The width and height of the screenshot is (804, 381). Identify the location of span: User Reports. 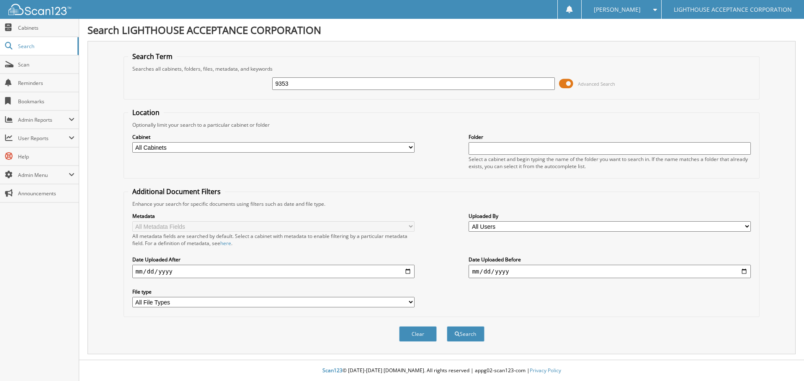
(43, 138).